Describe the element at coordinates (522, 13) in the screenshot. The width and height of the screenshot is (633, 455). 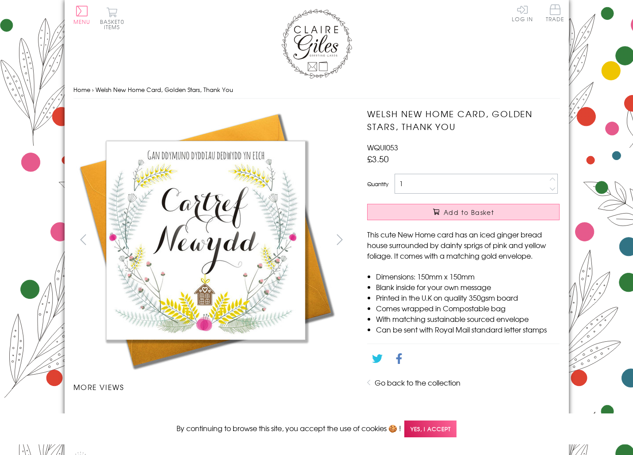
I see `a: Log In` at that location.